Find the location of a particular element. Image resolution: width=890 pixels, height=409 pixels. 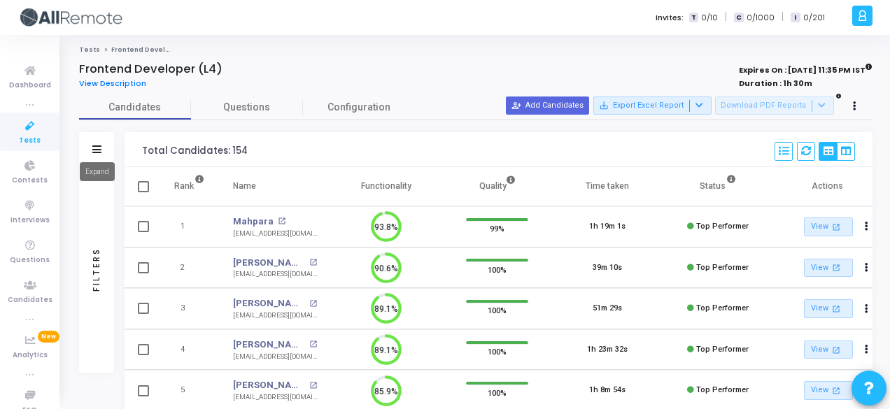

th: Functionality is located at coordinates (386, 187).